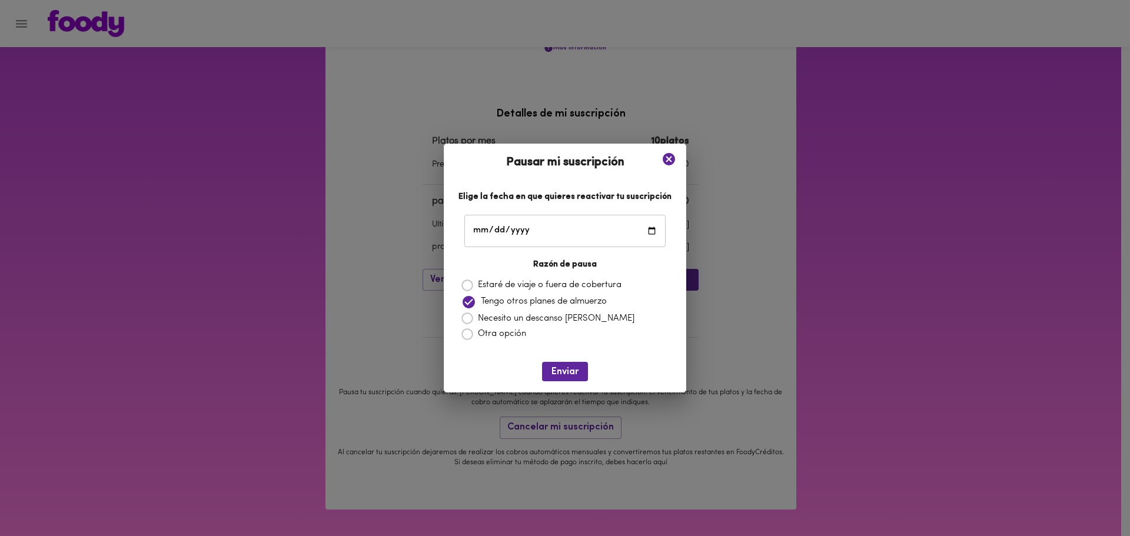 The image size is (1130, 536). I want to click on p: Otra opción, so click(502, 334).